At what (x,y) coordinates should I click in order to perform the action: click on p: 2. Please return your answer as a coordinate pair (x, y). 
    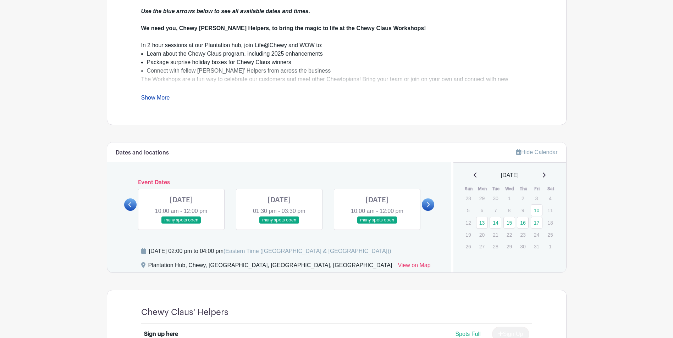
    Looking at the image, I should click on (522, 198).